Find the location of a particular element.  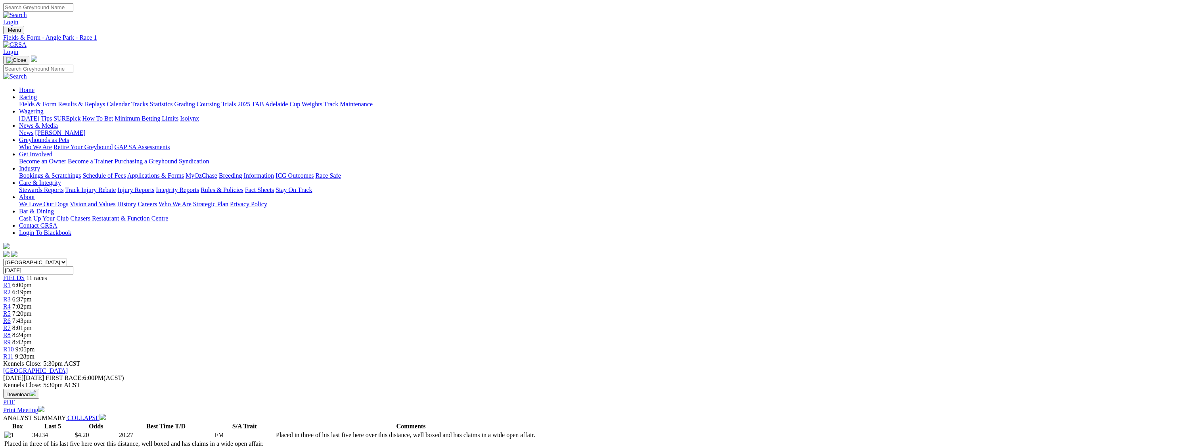

div: Racing is located at coordinates (604, 104).